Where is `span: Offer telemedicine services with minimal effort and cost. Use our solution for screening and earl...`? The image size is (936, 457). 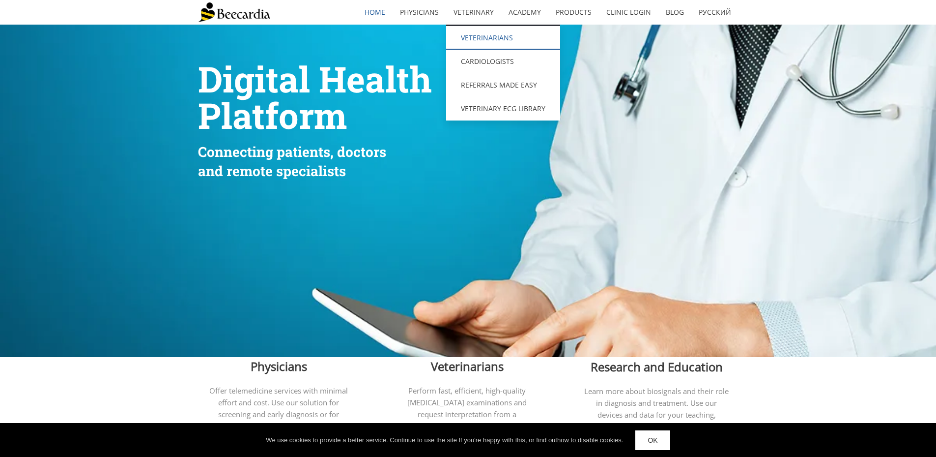 span: Offer telemedicine services with minimal effort and cost. Use our solution for screening and earl... is located at coordinates (279, 420).